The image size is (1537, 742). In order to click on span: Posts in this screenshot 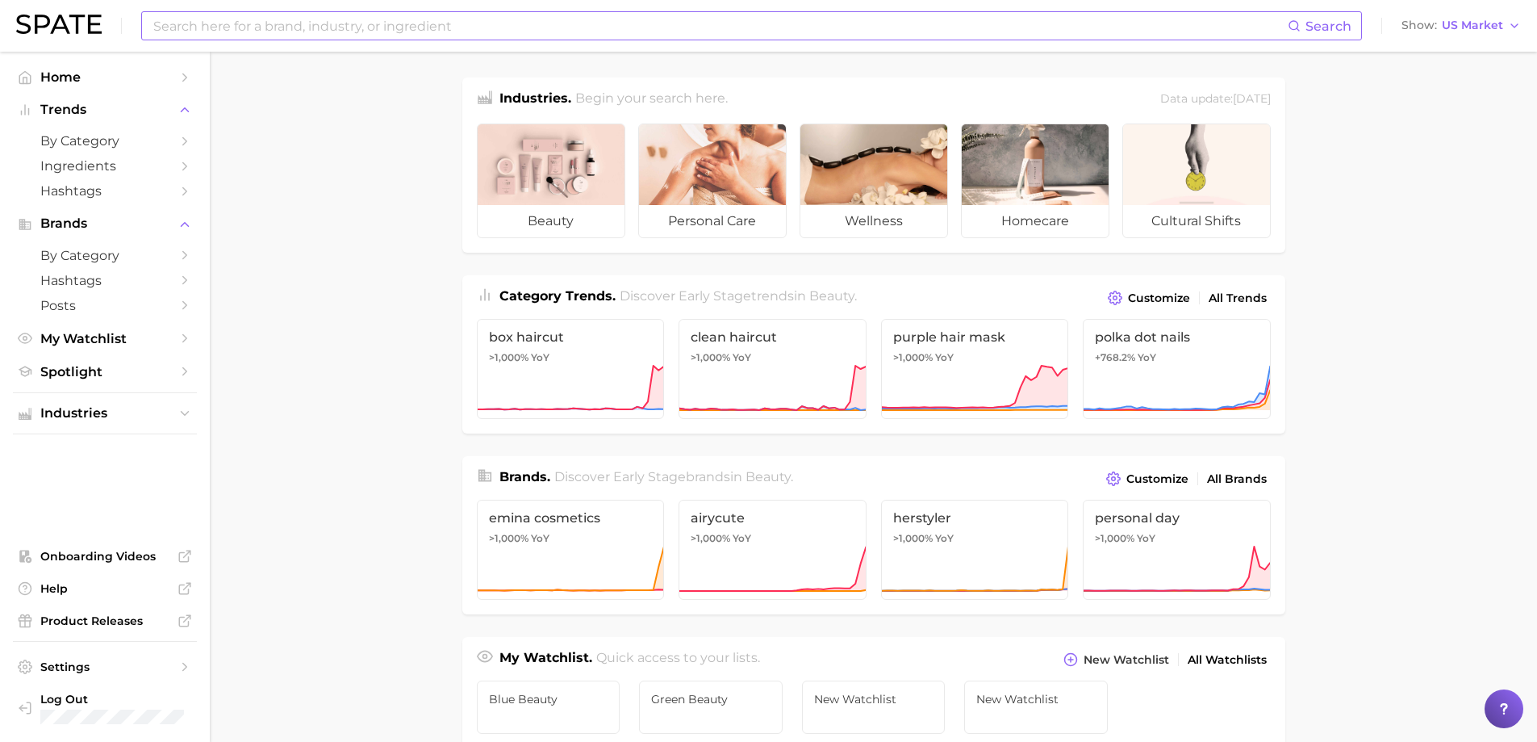, I will do `click(105, 305)`.